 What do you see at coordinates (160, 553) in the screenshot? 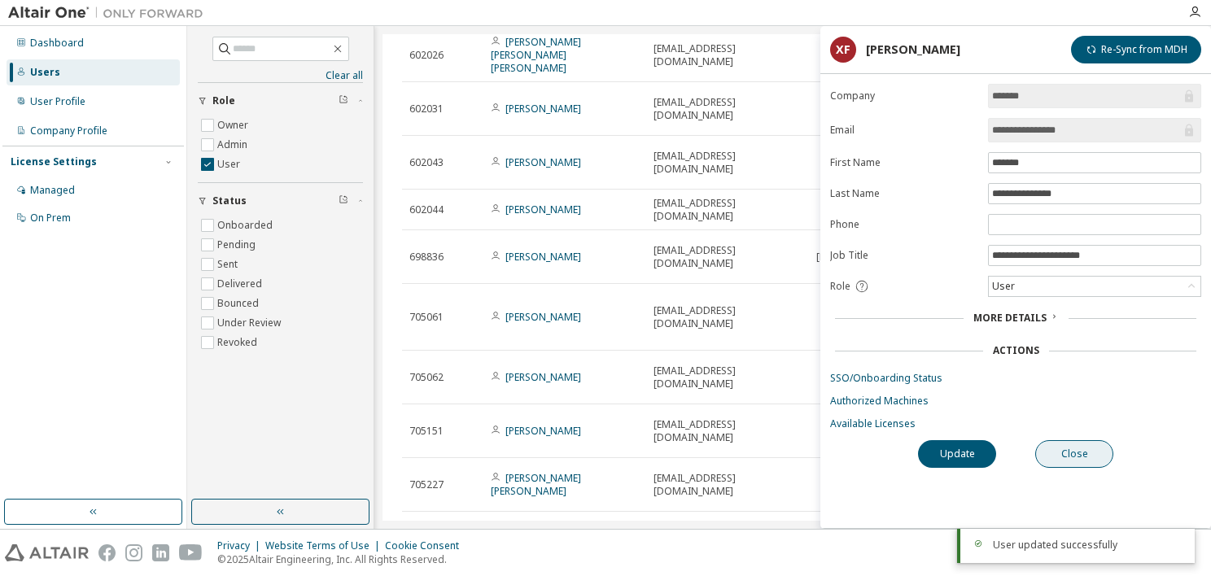
I see `img: linkedin.svg` at bounding box center [160, 553].